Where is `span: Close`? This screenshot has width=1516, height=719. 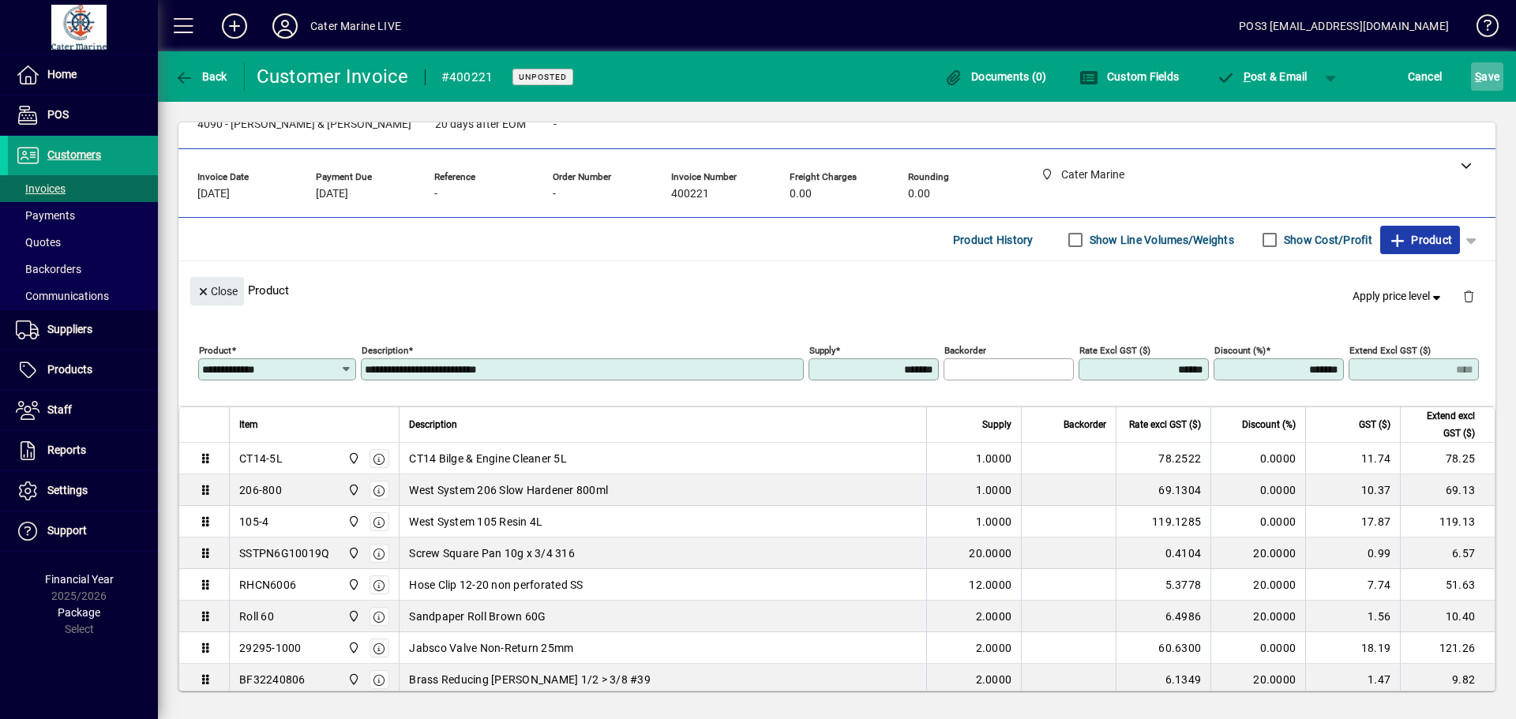 span: Close is located at coordinates (217, 291).